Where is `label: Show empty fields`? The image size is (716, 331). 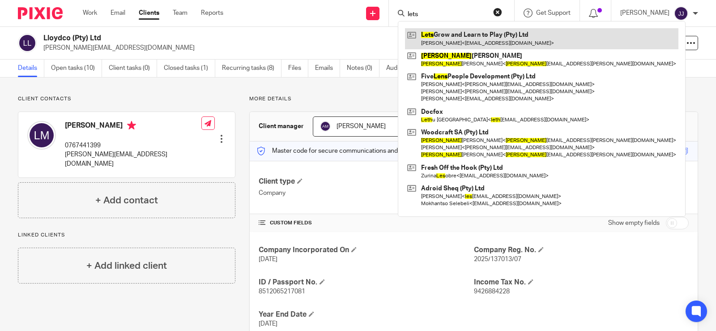 label: Show empty fields is located at coordinates (634, 223).